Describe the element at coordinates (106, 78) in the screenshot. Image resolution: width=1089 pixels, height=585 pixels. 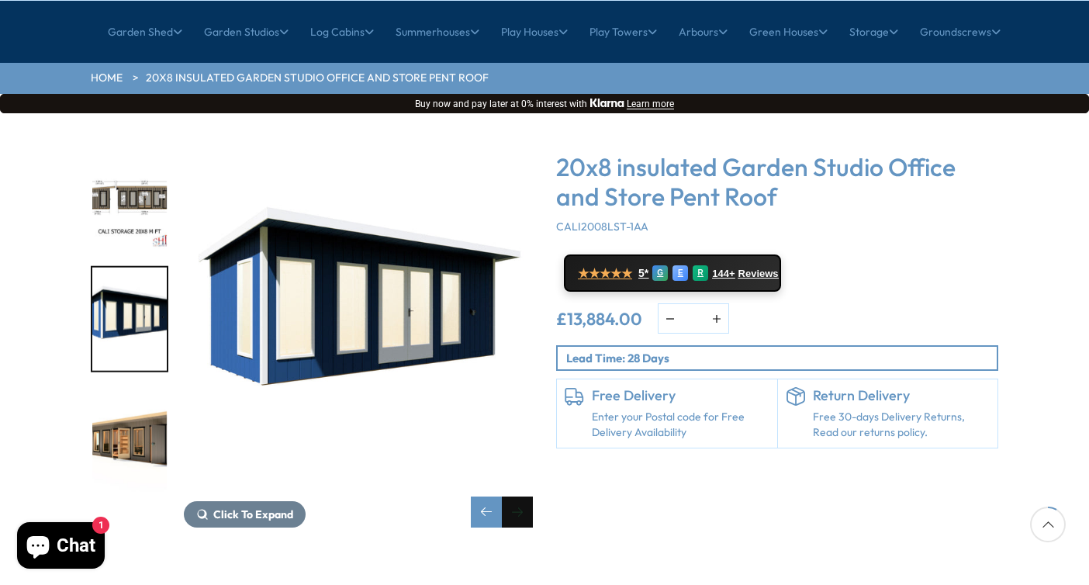
I see `a: HOME` at that location.